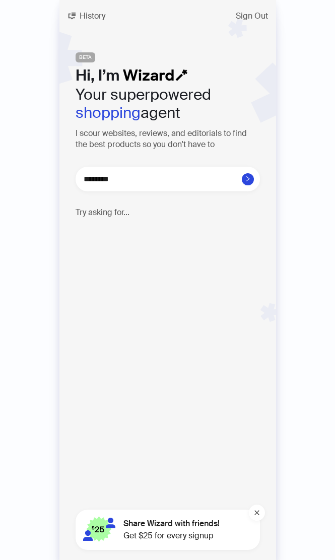  I want to click on button: Share Wizard with friends!Get $25 for every signup, so click(168, 530).